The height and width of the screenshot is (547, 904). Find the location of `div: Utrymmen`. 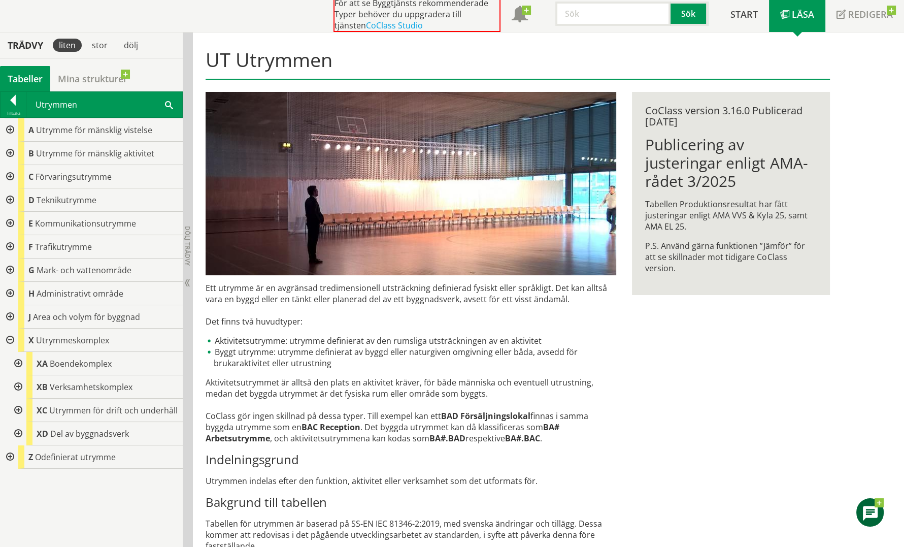

div: Utrymmen is located at coordinates (104, 105).